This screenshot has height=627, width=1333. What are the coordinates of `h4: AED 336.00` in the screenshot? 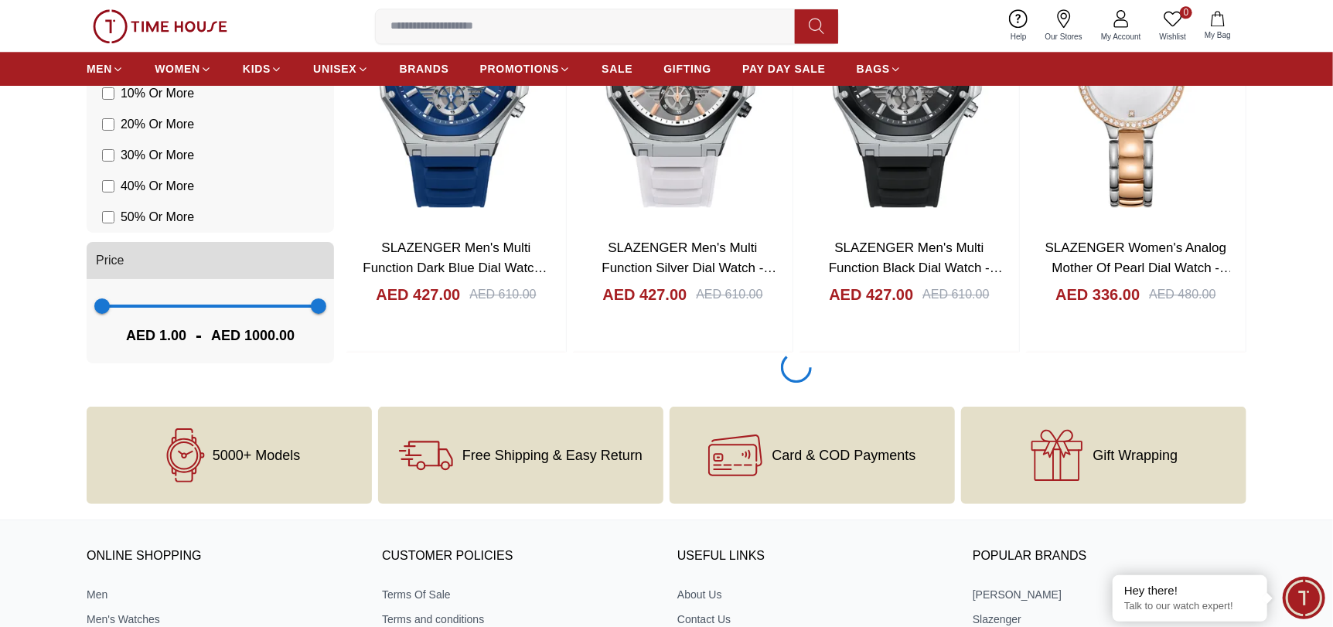 It's located at (1098, 295).